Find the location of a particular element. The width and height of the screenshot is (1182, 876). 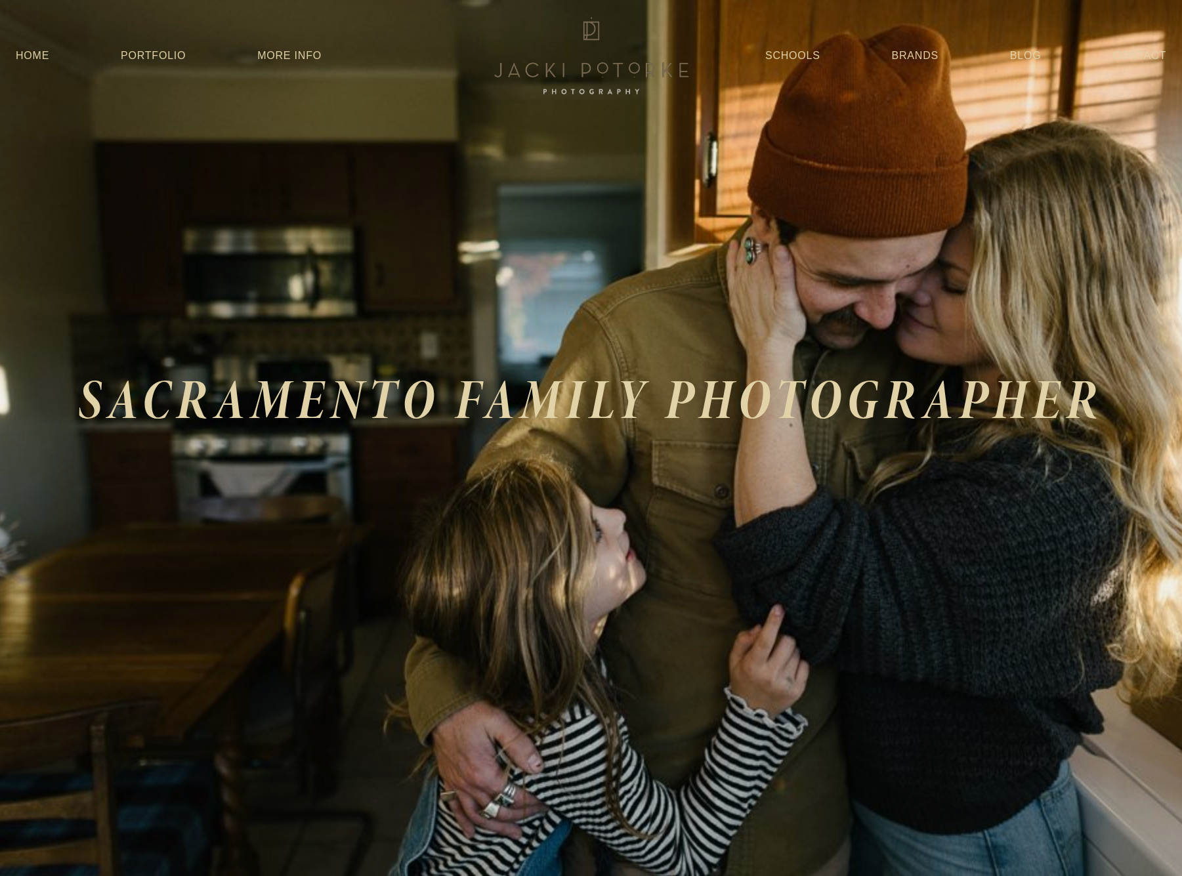

a: More Info is located at coordinates (289, 56).